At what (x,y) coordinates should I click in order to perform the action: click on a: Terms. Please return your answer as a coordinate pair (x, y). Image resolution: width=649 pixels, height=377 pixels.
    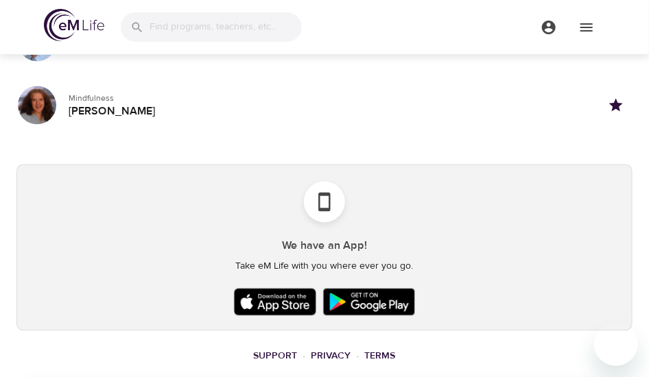
    Looking at the image, I should click on (380, 357).